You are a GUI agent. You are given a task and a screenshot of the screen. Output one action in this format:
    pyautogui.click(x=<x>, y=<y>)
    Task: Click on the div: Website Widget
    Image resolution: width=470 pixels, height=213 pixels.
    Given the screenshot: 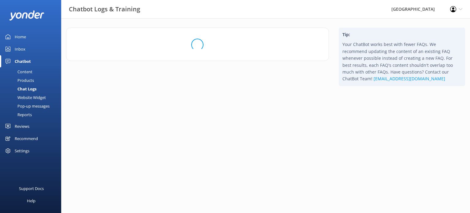 What is the action you would take?
    pyautogui.click(x=25, y=97)
    